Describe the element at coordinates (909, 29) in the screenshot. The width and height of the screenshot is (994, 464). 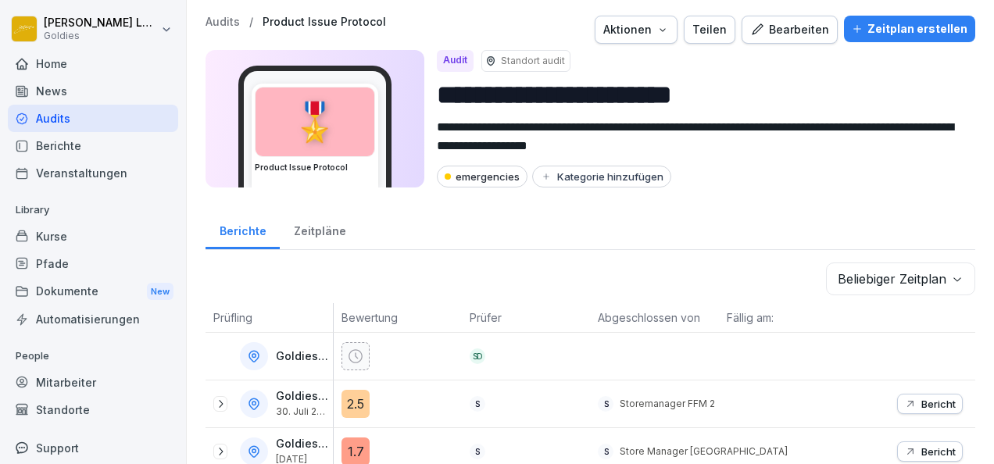
I see `button: Zeitplan erstellen` at that location.